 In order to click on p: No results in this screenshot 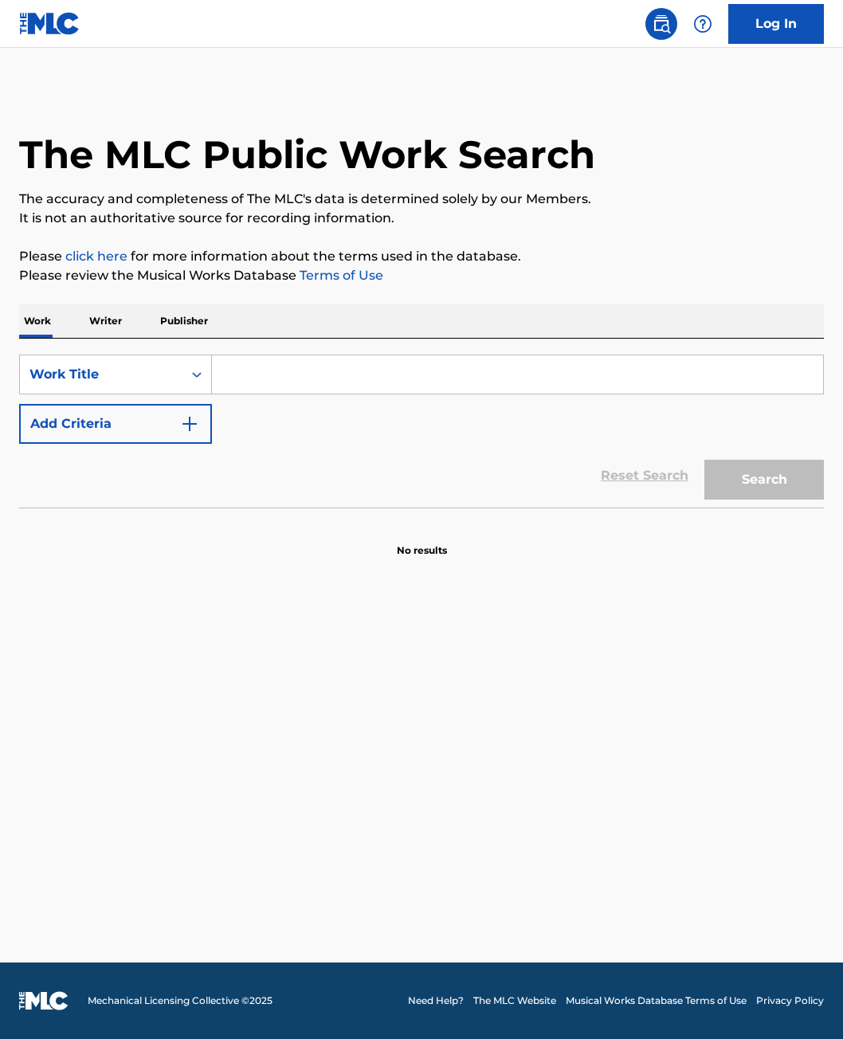, I will do `click(421, 541)`.